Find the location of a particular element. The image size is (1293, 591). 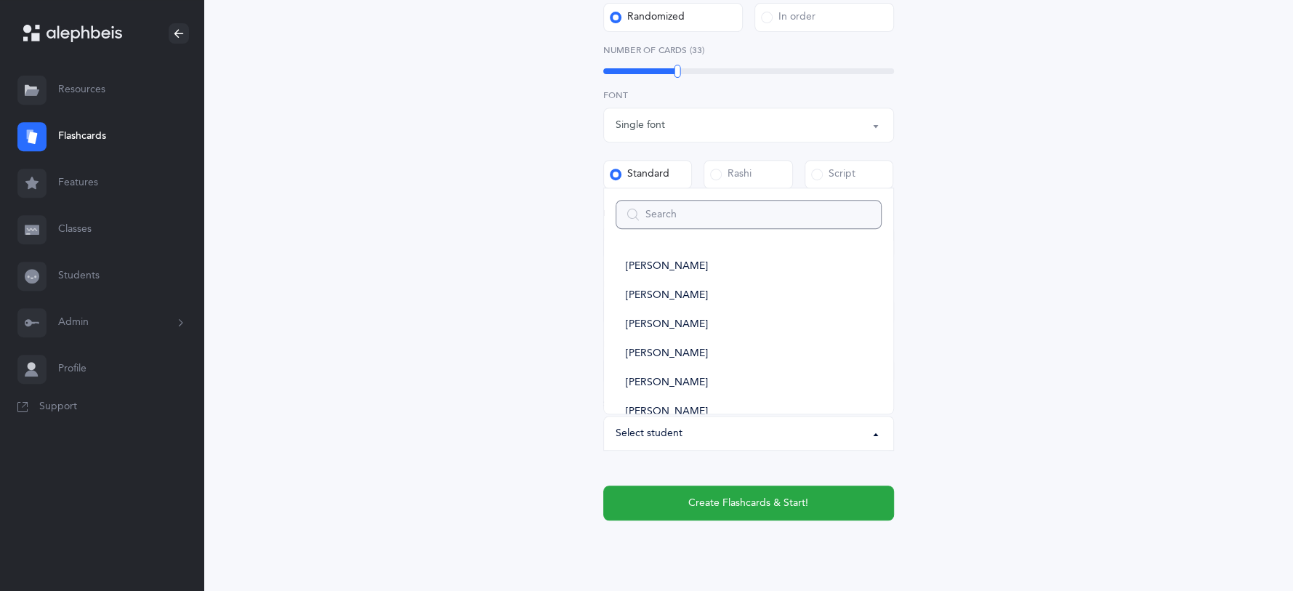

div: Rashi is located at coordinates (731, 174).